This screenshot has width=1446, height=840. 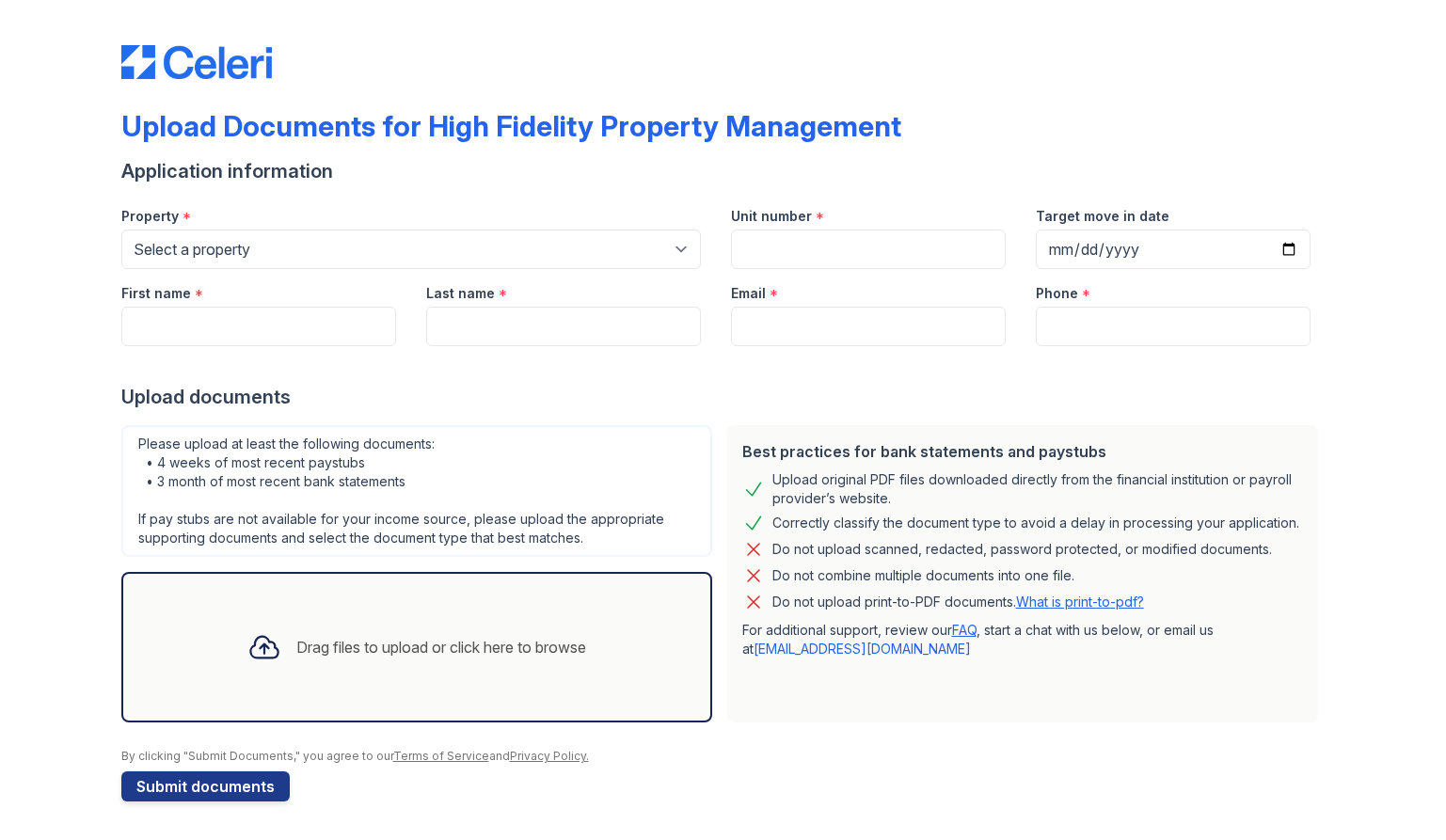 What do you see at coordinates (205, 786) in the screenshot?
I see `button: Submit documents` at bounding box center [205, 786].